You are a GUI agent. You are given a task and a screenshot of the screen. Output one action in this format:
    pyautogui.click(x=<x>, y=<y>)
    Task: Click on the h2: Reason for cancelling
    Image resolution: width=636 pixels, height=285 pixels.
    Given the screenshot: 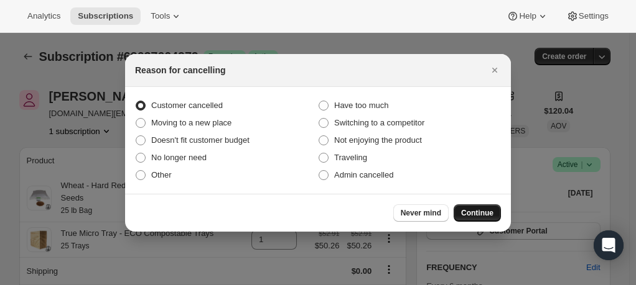 What is the action you would take?
    pyautogui.click(x=180, y=70)
    